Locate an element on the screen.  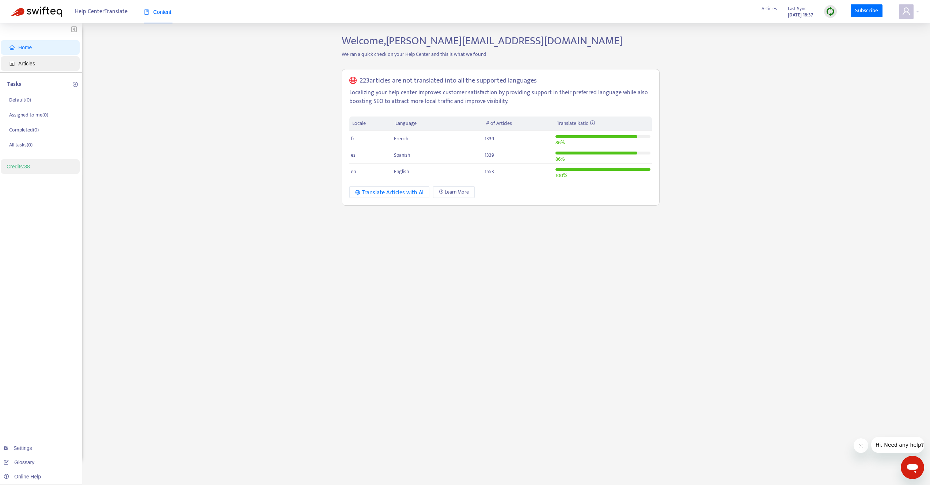
span: home is located at coordinates (12, 48).